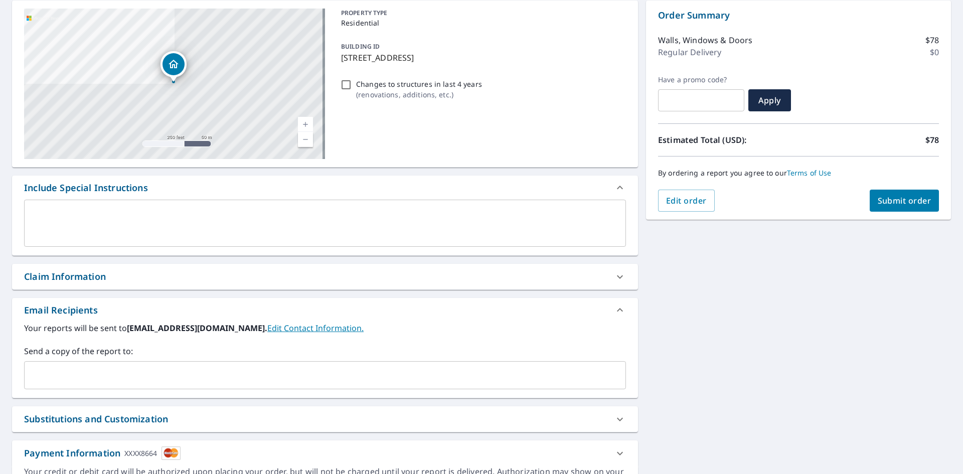 The width and height of the screenshot is (963, 474). What do you see at coordinates (799, 15) in the screenshot?
I see `p: Order Summary` at bounding box center [799, 15].